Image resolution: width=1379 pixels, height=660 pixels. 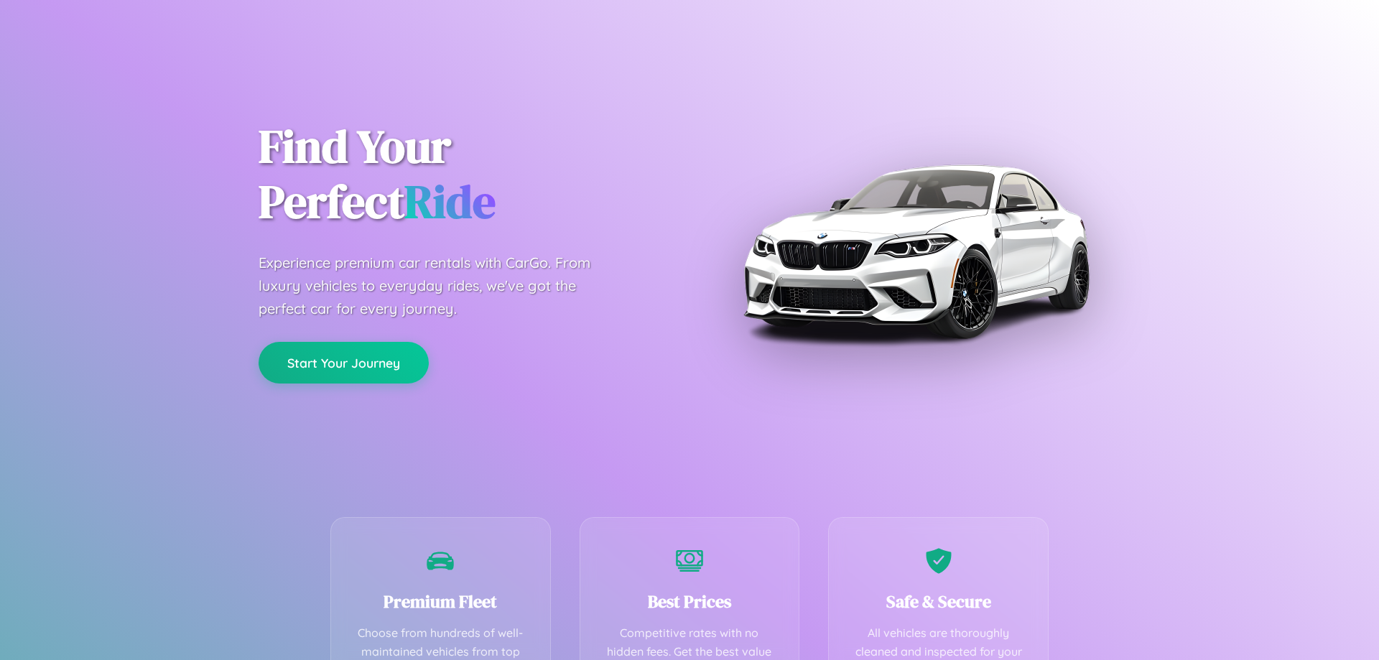 I want to click on h3: Best Prices, so click(x=689, y=601).